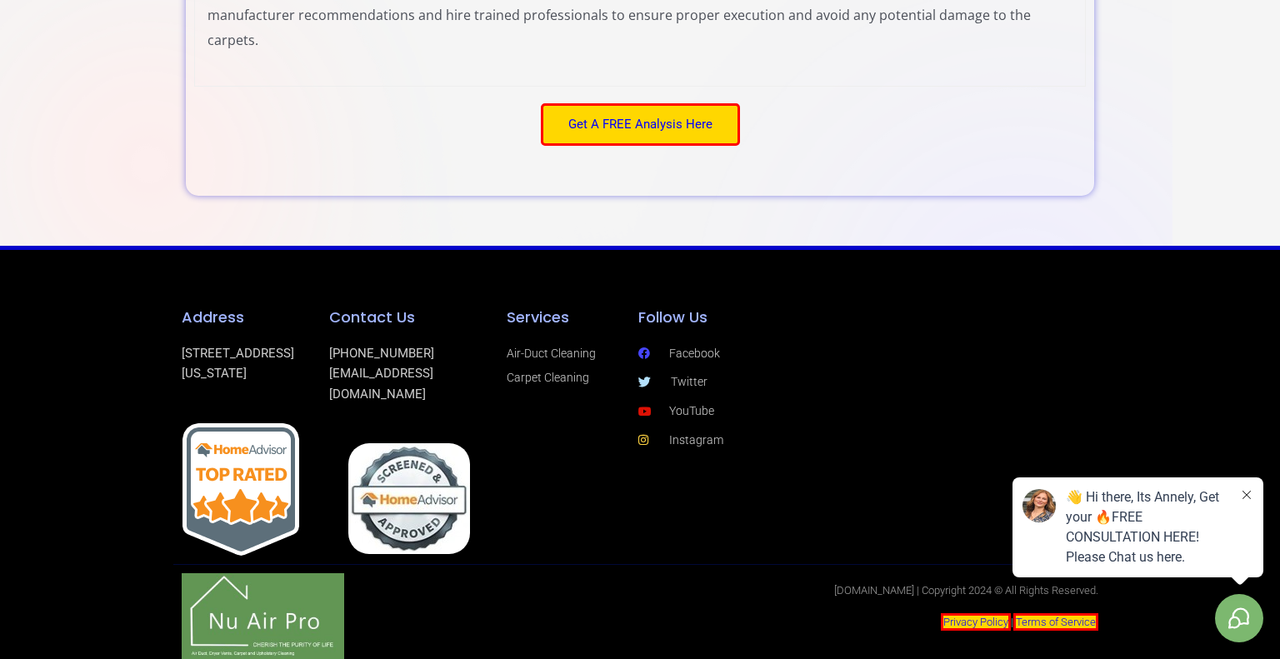  Describe the element at coordinates (694, 440) in the screenshot. I see `span: Instagram` at that location.